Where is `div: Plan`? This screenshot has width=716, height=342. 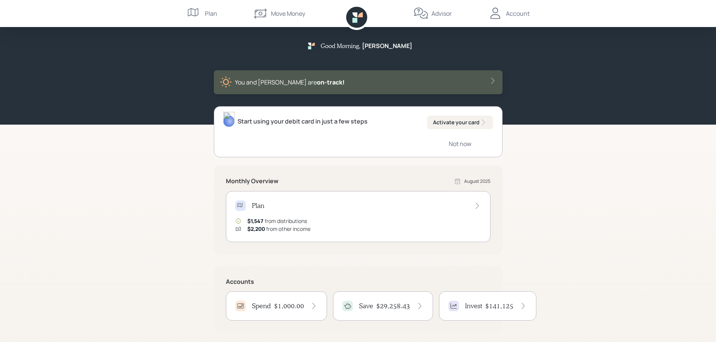 div: Plan is located at coordinates (211, 14).